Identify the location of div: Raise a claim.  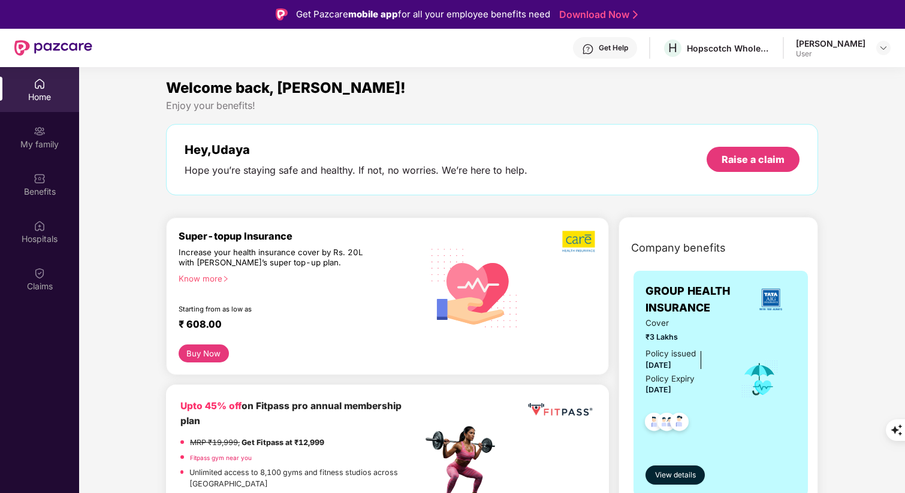
(752, 159).